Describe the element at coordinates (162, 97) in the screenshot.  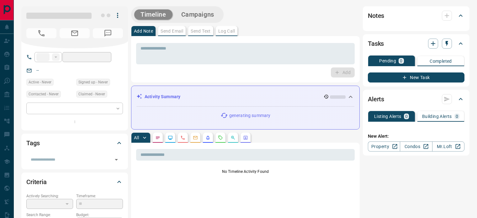
I see `p: Activity Summary` at that location.